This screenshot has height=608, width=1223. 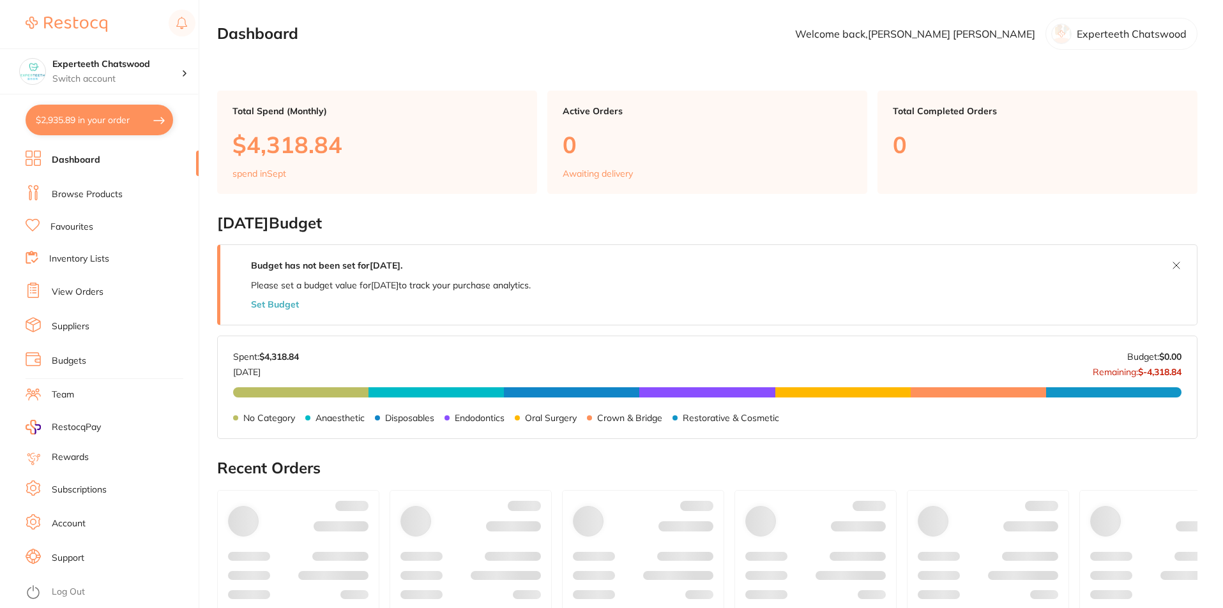 I want to click on strong: $4,318.84, so click(x=279, y=357).